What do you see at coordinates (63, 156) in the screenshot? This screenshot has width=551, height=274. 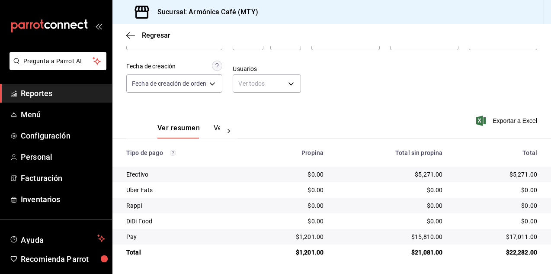 I see `span: Personal` at bounding box center [63, 156].